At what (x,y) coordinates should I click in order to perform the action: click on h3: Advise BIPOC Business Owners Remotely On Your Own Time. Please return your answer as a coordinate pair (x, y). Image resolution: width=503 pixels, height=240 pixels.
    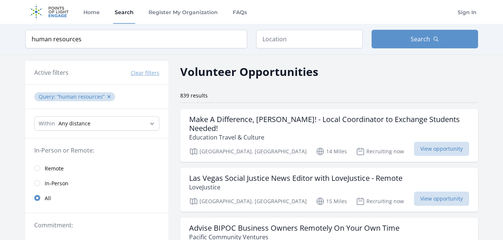
    Looking at the image, I should click on (294, 228).